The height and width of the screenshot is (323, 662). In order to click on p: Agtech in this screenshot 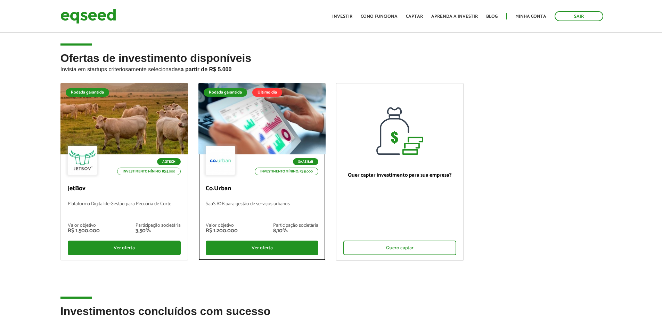, I will do `click(169, 161)`.